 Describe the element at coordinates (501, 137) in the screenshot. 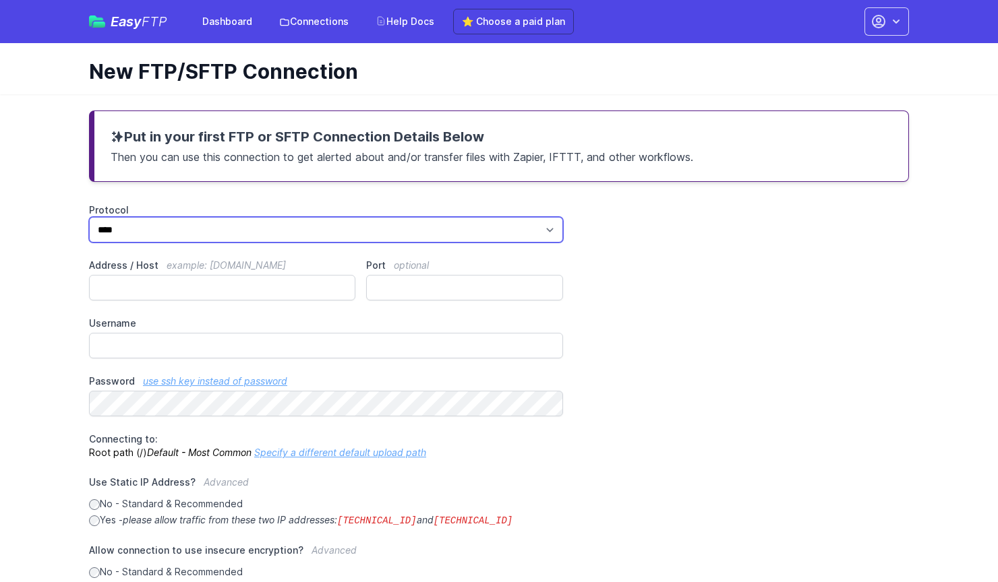

I see `h3: Put in your first FTP or SFTP Connection Details Below` at that location.